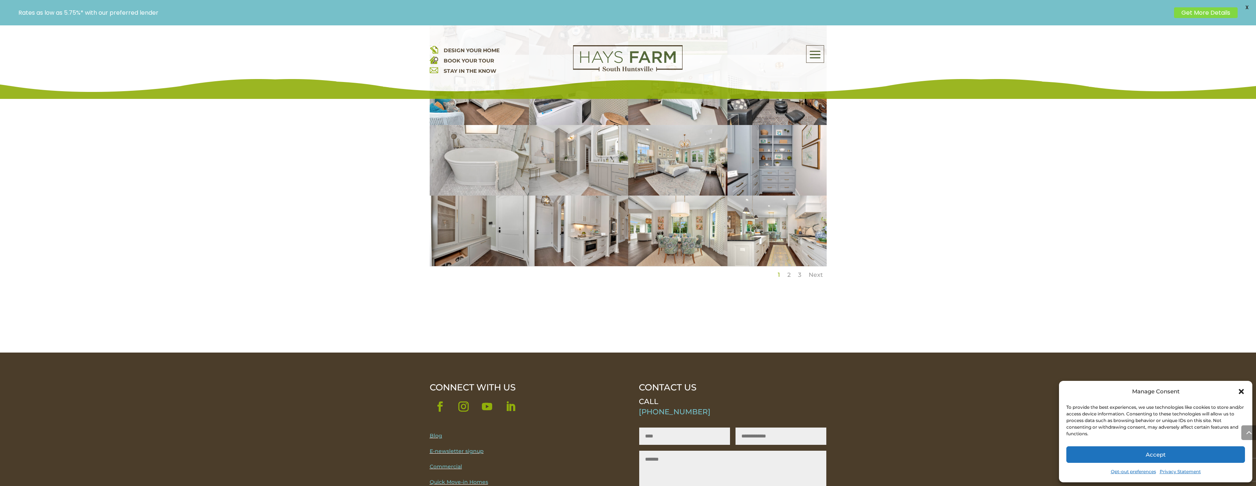 This screenshot has height=486, width=1256. What do you see at coordinates (434, 60) in the screenshot?
I see `img: book your home tour` at bounding box center [434, 60].